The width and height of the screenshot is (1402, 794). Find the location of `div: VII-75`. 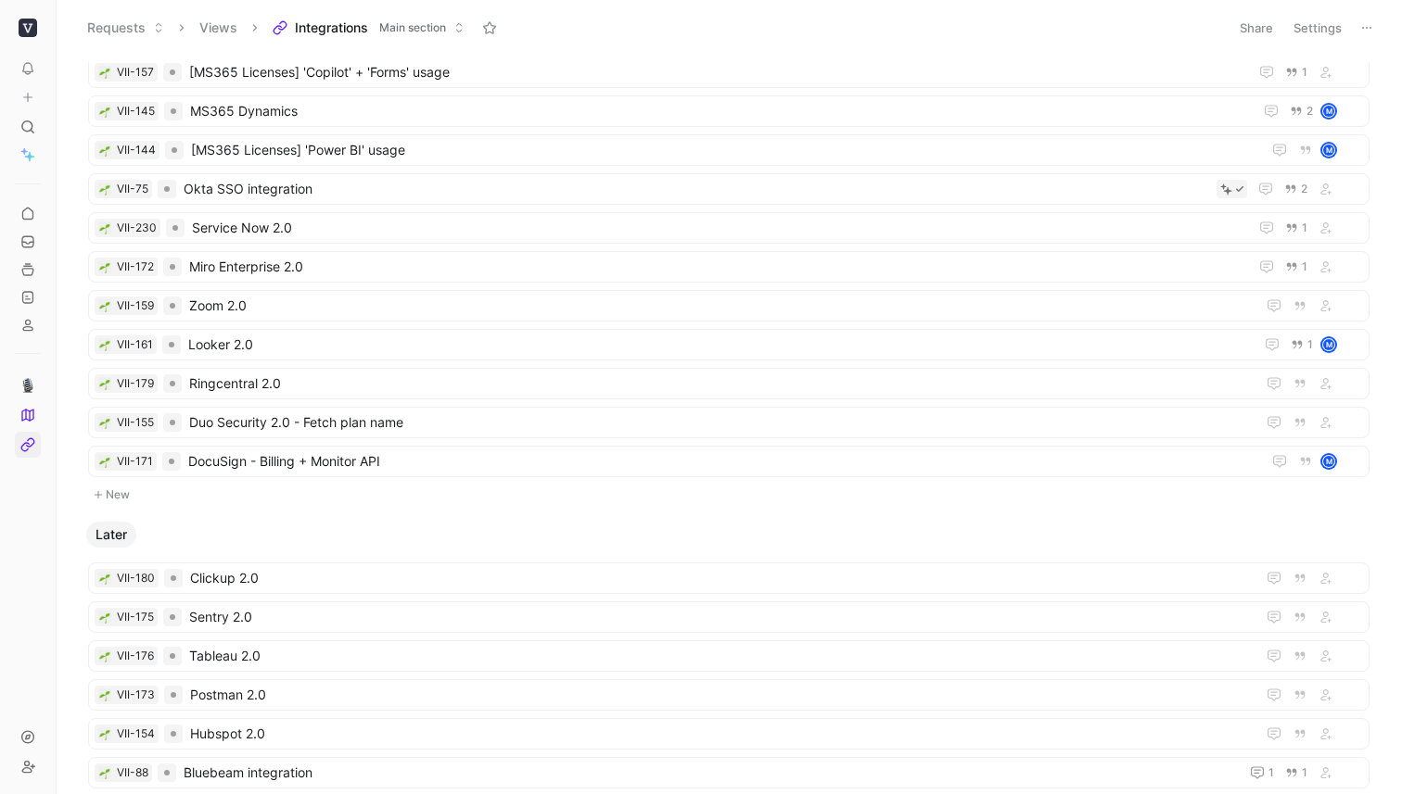

div: VII-75 is located at coordinates (133, 189).